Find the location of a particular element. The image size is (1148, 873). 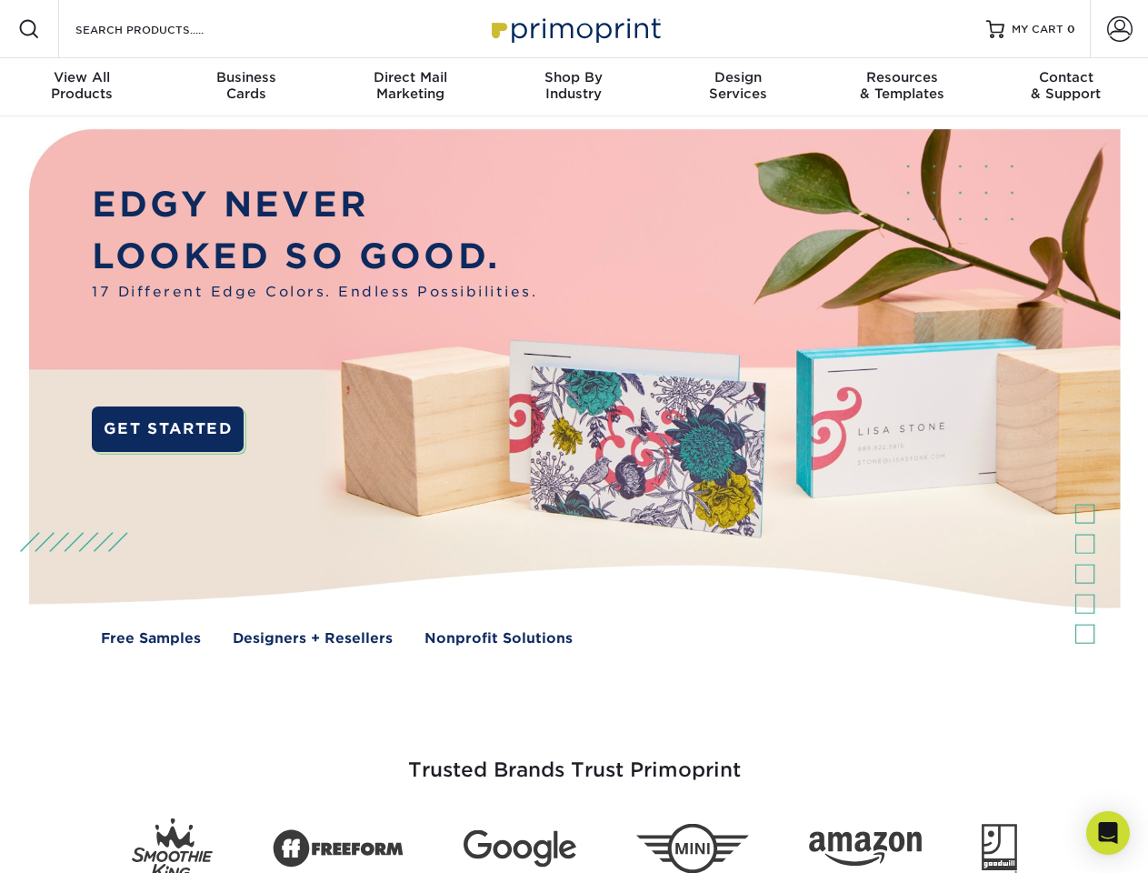

a: Designers + Resellers is located at coordinates (313, 638).